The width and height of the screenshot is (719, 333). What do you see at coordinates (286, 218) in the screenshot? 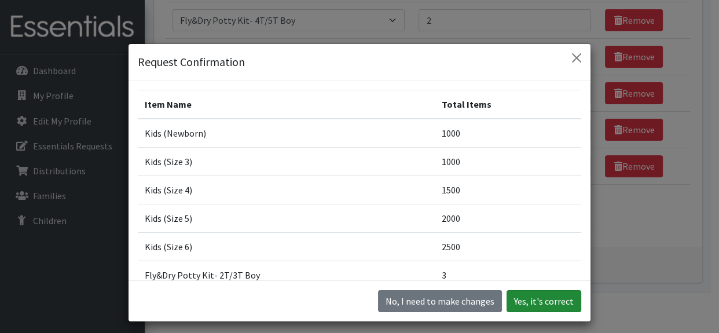
I see `td: Kids (Size 5)` at bounding box center [286, 218].